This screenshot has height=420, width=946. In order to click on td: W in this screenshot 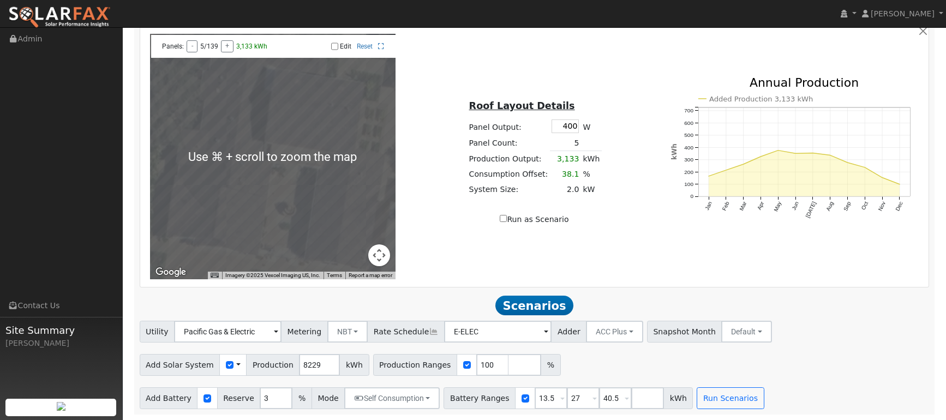, I will do `click(591, 127)`.